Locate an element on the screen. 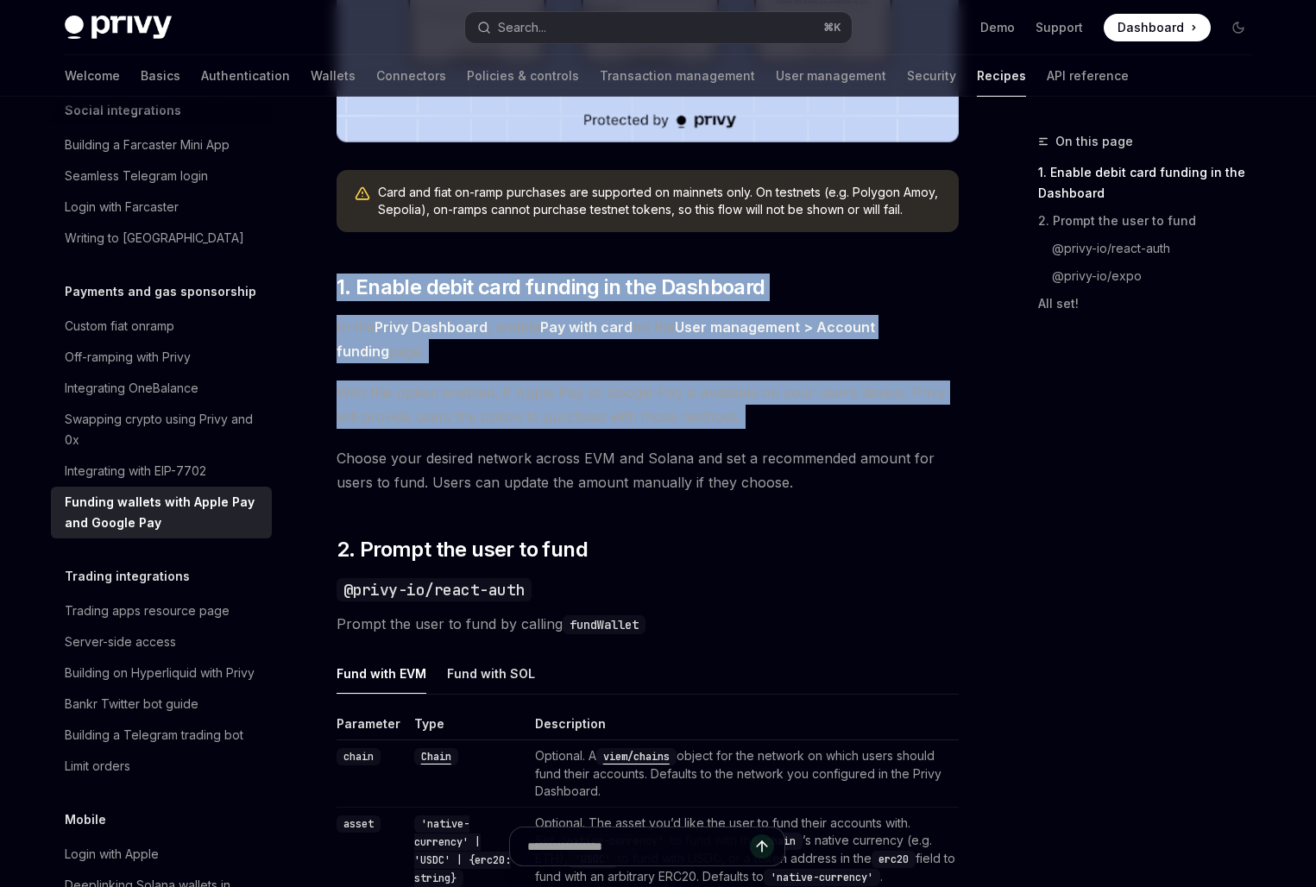  th: Description is located at coordinates (743, 728).